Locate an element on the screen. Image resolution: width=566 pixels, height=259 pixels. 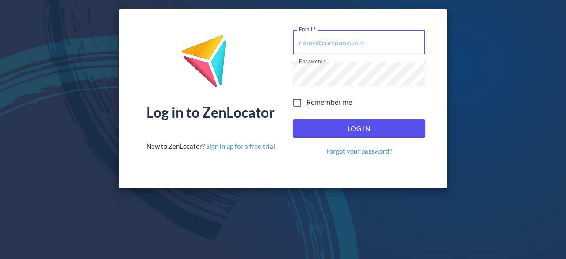
img: ZenLocator is located at coordinates (210, 64).